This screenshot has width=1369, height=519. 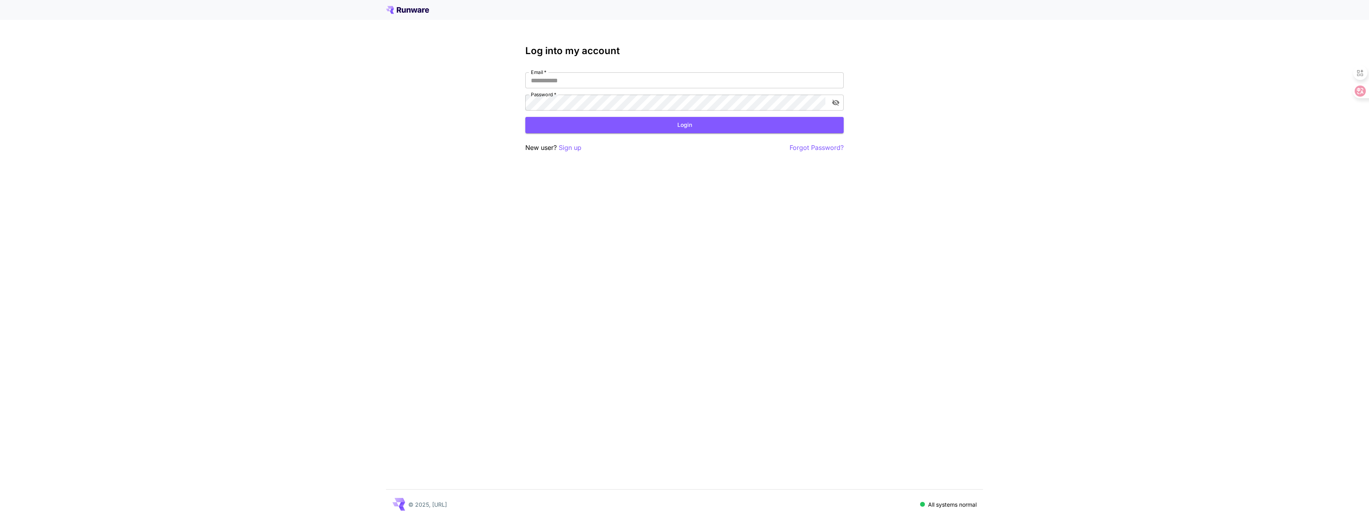 I want to click on label: Password, so click(x=544, y=94).